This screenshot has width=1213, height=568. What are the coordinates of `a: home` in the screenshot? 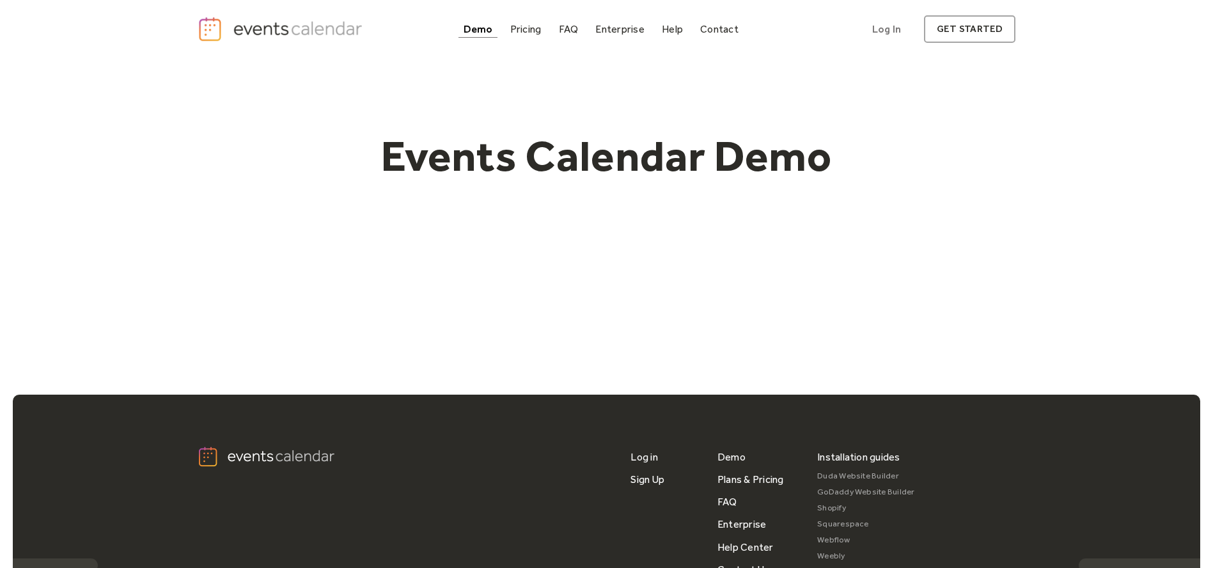 It's located at (282, 29).